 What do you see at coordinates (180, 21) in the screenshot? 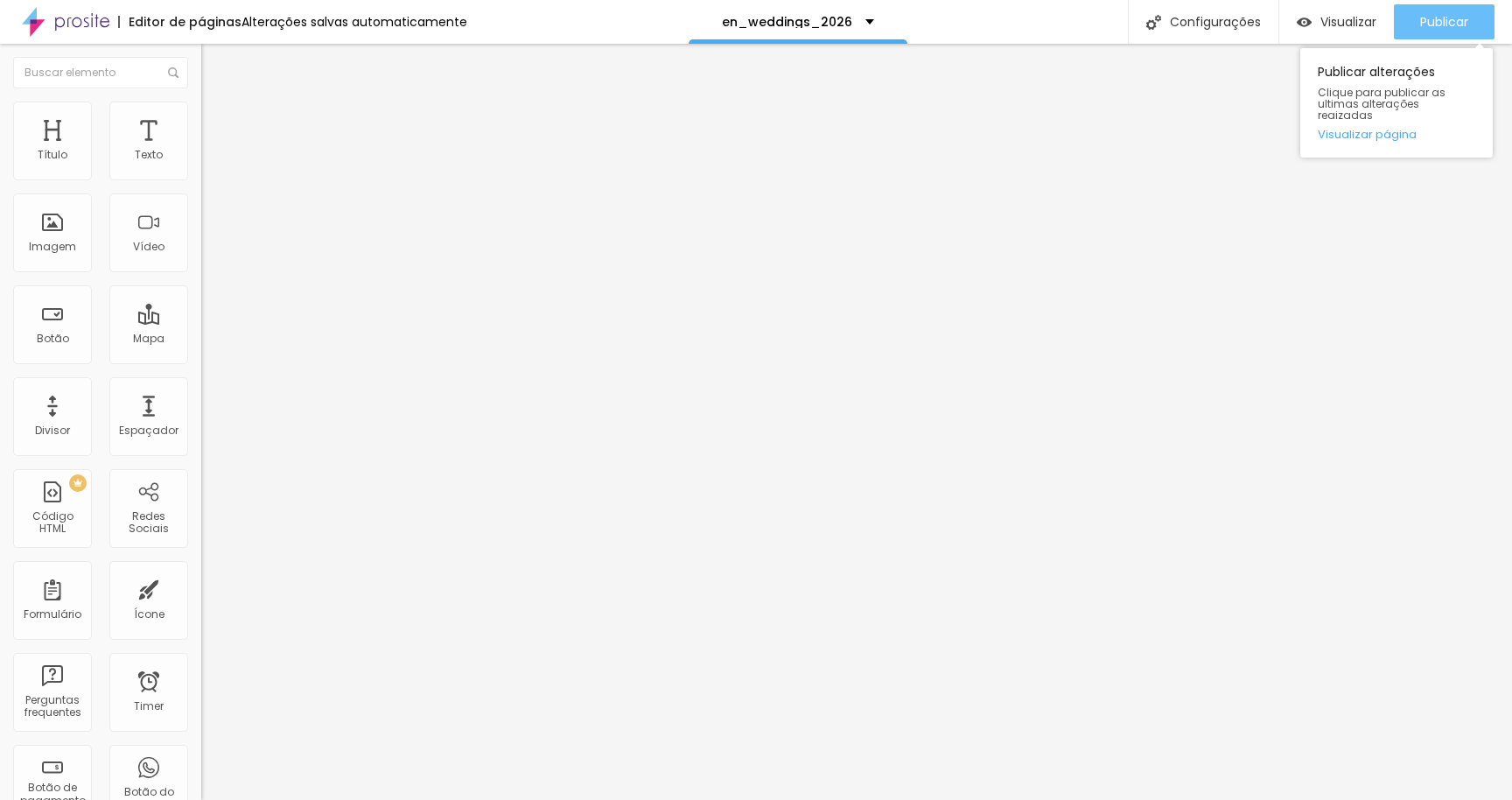
I see `div: Editor de páginas` at bounding box center [180, 21].